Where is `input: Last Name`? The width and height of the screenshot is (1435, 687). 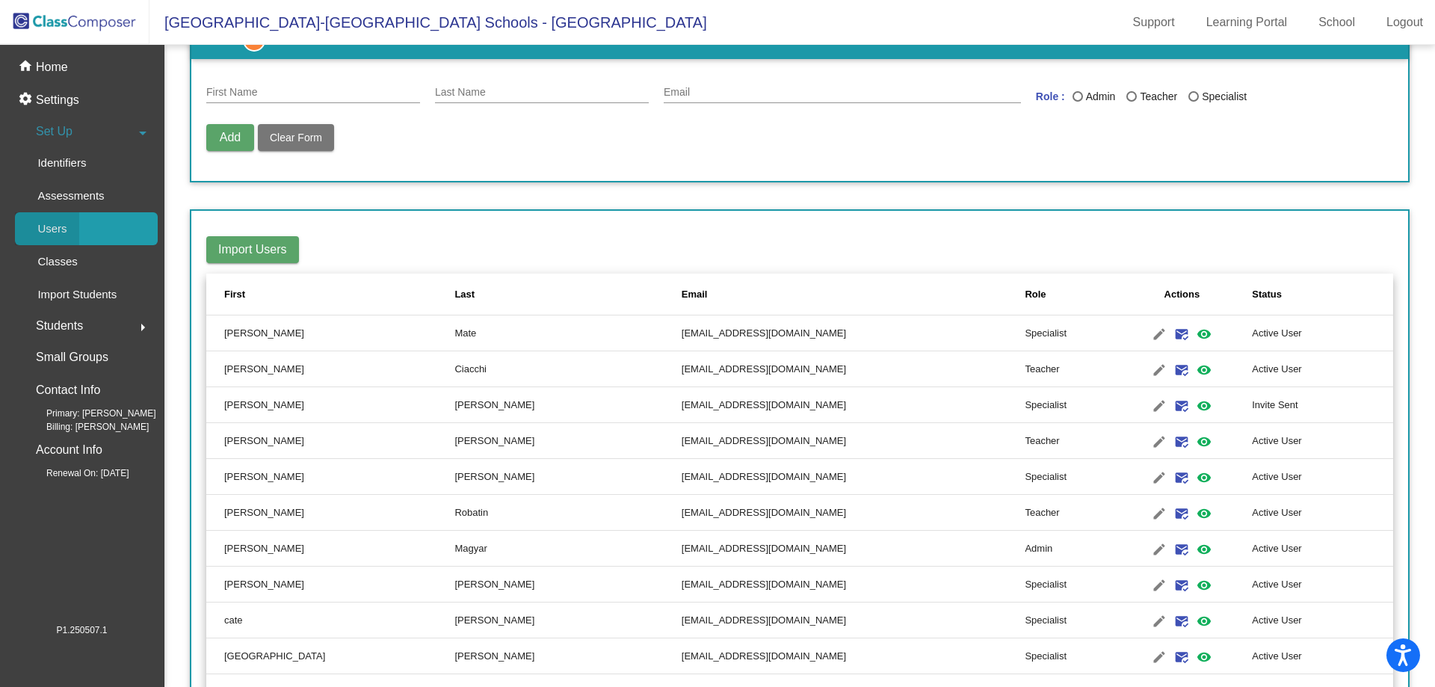
input: Last Name is located at coordinates (542, 93).